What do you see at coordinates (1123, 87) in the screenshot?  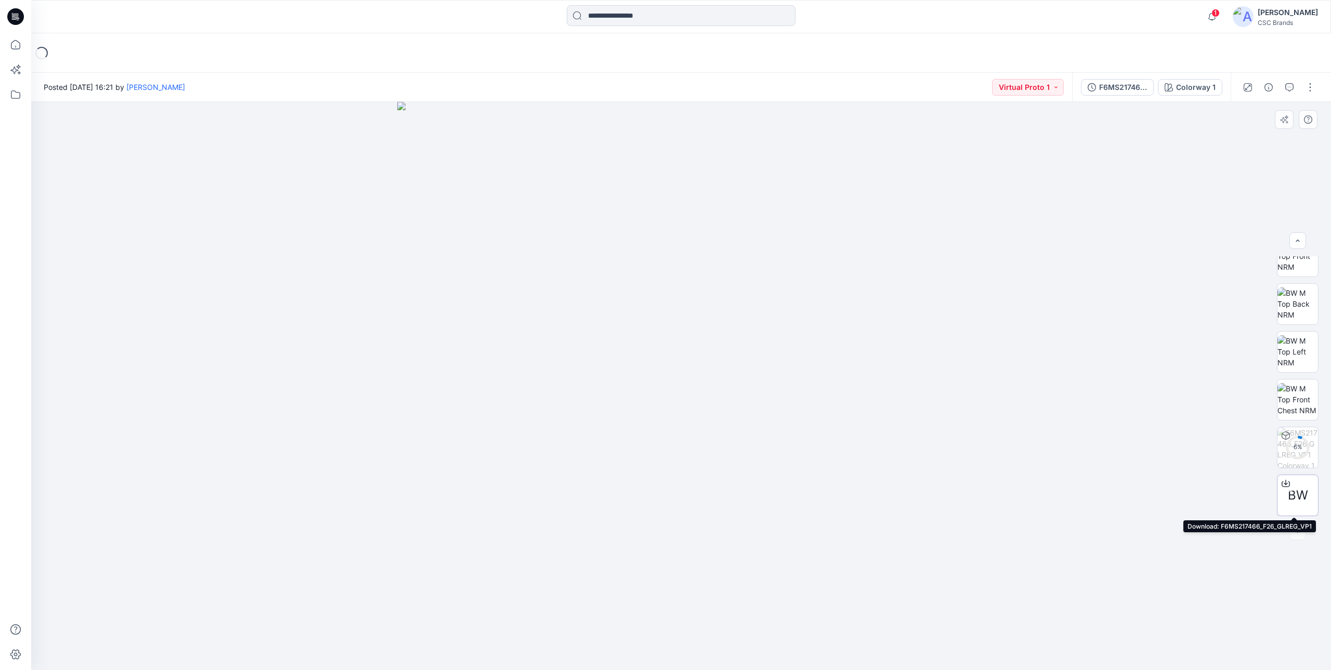 I see `div: F6MS217466_F26_GLREG_VP1` at bounding box center [1123, 87].